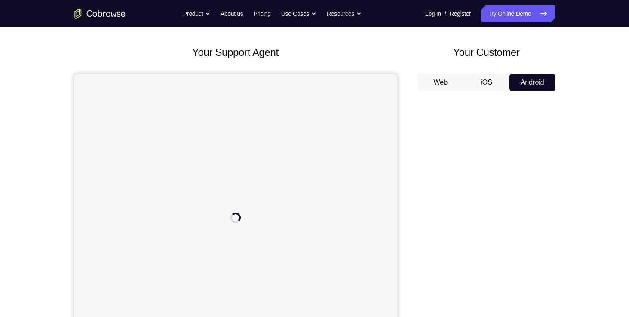 Image resolution: width=629 pixels, height=317 pixels. I want to click on a: Go to the home page, so click(100, 14).